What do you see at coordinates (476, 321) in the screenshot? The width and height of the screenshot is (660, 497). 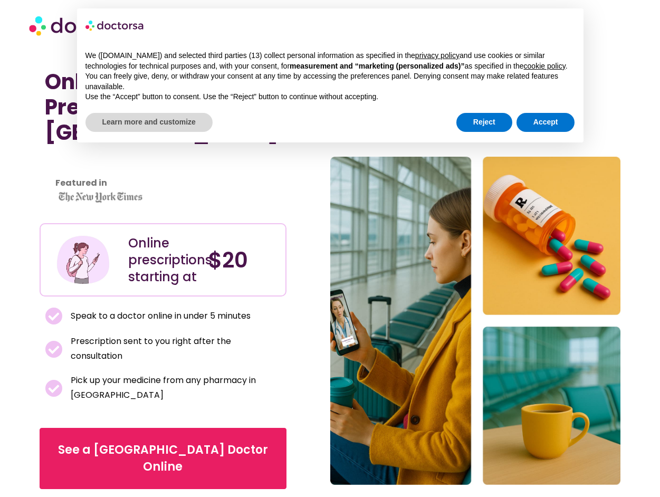 I see `img: Online Doctor in Puerto Vallarta` at bounding box center [476, 321].